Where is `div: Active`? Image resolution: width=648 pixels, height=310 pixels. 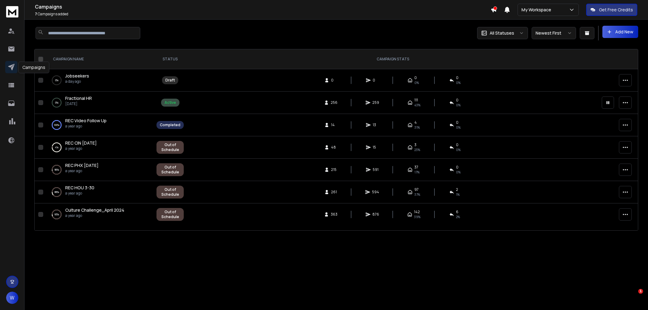
div: Active is located at coordinates (170, 103).